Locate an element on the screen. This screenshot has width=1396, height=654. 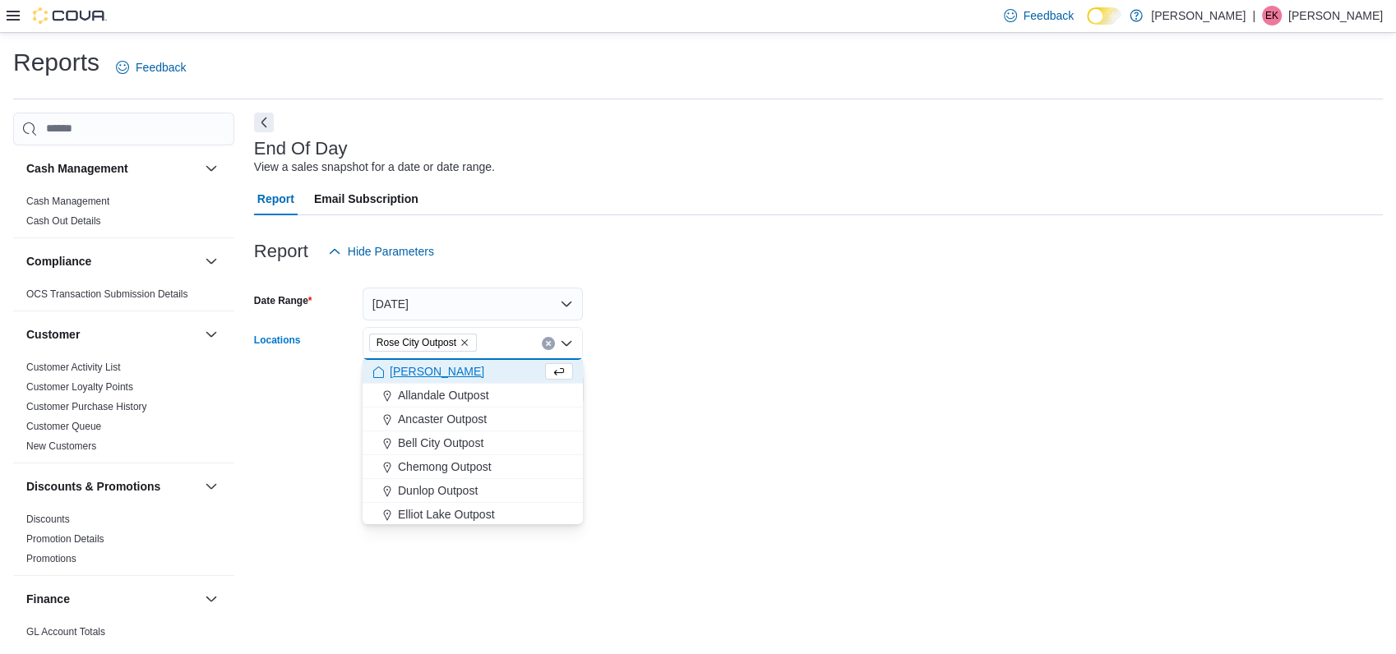
a: Customer Loyalty Points is located at coordinates (80, 387).